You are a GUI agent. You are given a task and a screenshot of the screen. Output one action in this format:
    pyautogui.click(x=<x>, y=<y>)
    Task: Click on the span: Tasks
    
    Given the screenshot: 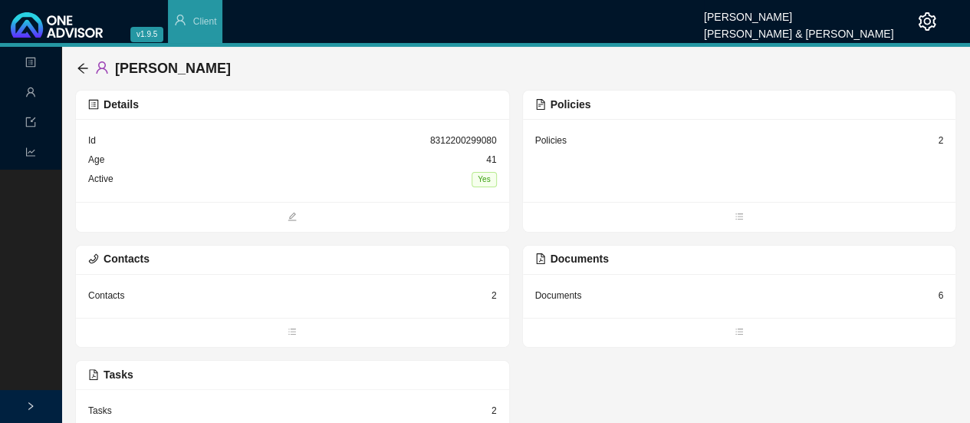 What is the action you would take?
    pyautogui.click(x=110, y=374)
    